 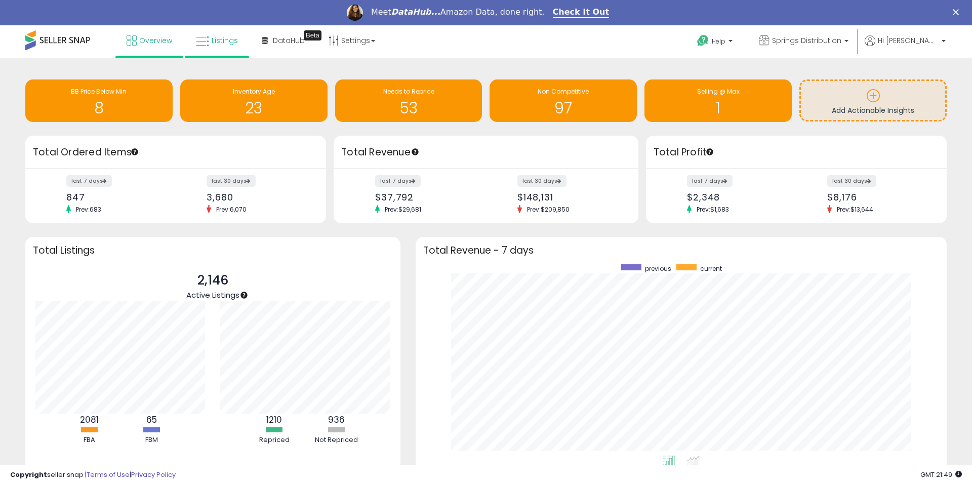 I want to click on a: Non Competitive 97, so click(x=563, y=101).